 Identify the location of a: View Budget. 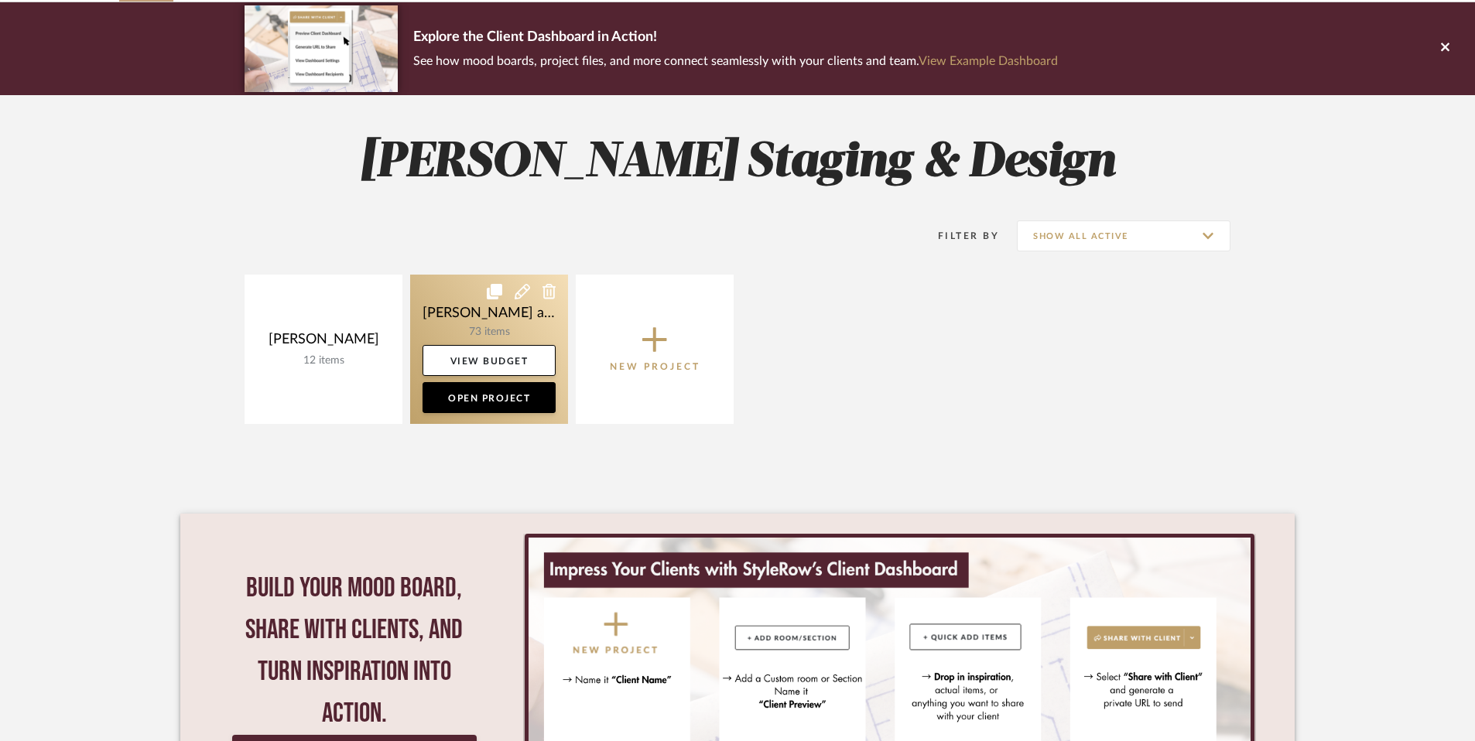
(489, 361).